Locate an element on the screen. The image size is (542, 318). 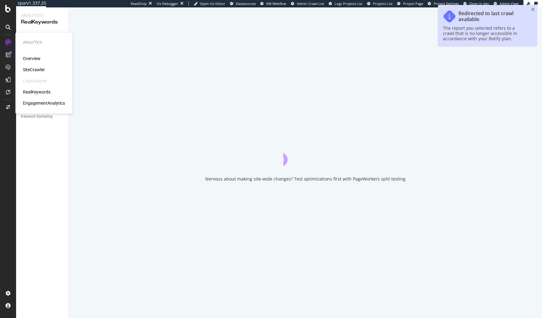
a: Project Settings is located at coordinates (443, 4).